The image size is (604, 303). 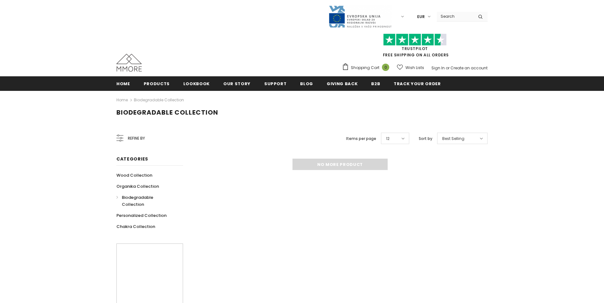 I want to click on a: Lookbook, so click(x=196, y=83).